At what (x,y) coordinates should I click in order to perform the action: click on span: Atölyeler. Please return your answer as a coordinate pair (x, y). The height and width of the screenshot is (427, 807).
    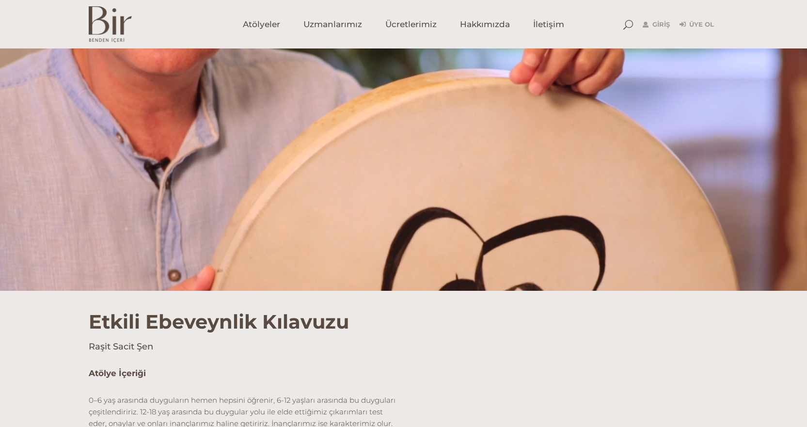
    Looking at the image, I should click on (261, 24).